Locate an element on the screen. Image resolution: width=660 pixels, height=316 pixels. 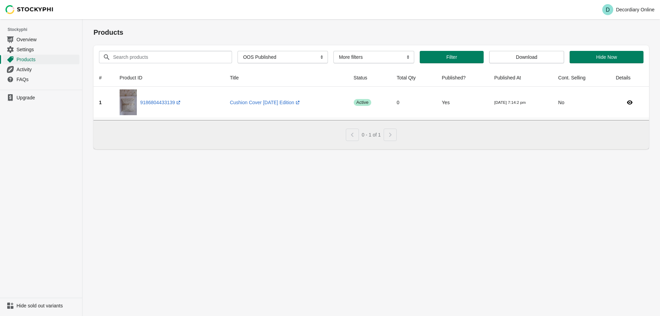
span: Download is located at coordinates (527, 57).